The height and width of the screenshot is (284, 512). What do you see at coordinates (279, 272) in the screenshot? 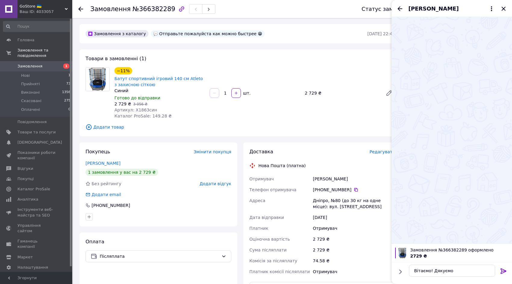
I see `span: Платник комісії післяплати` at bounding box center [279, 272].